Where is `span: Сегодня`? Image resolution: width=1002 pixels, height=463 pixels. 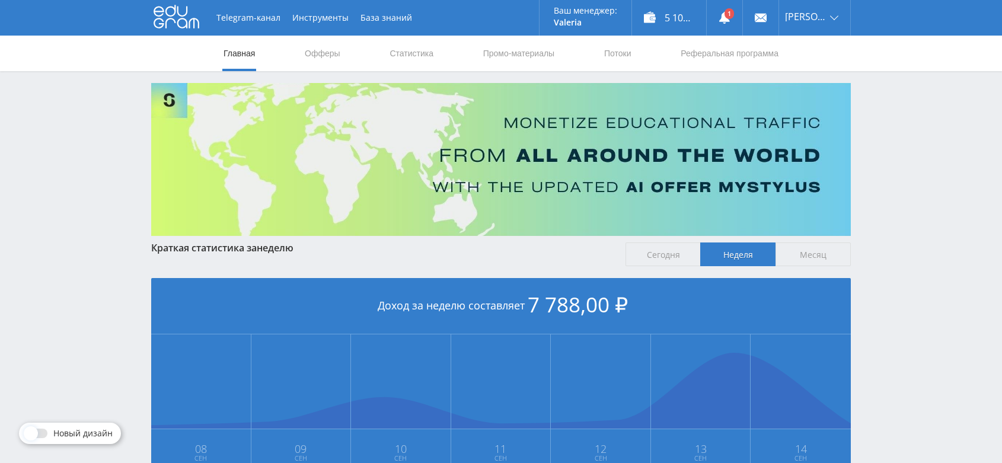 span: Сегодня is located at coordinates (663, 254).